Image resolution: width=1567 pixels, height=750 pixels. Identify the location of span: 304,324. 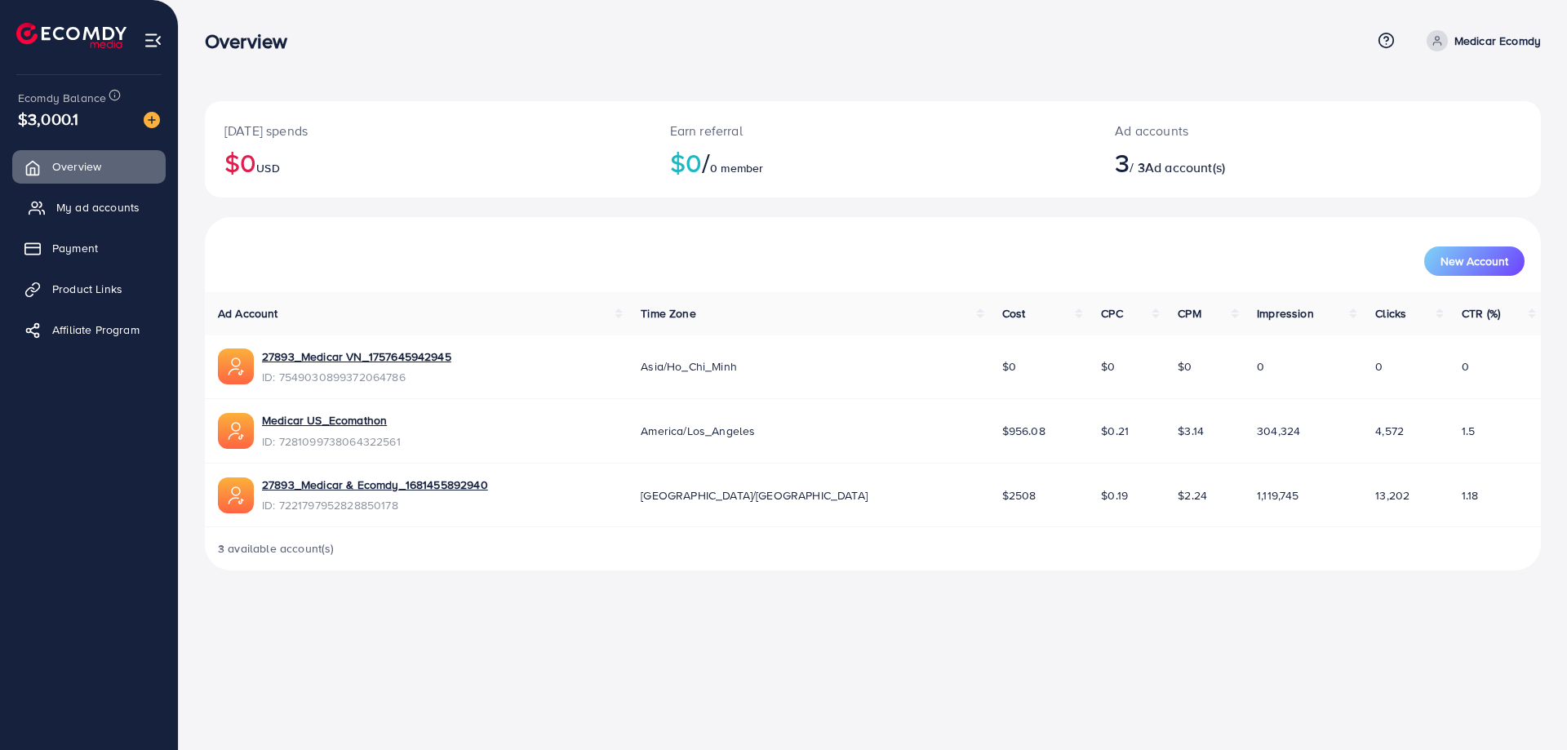
(1278, 431).